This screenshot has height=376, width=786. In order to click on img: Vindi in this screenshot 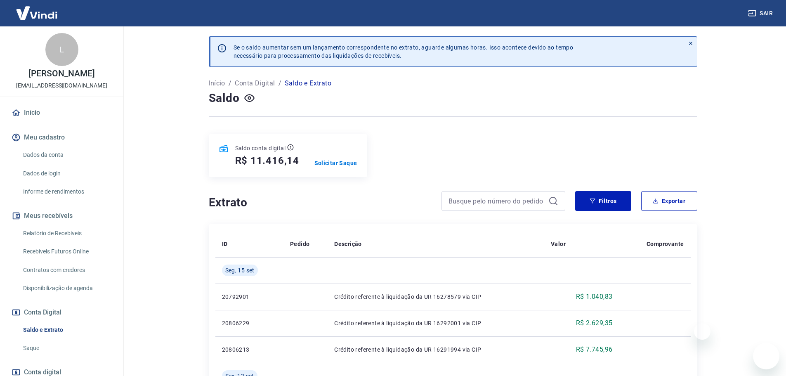, I will do `click(37, 13)`.